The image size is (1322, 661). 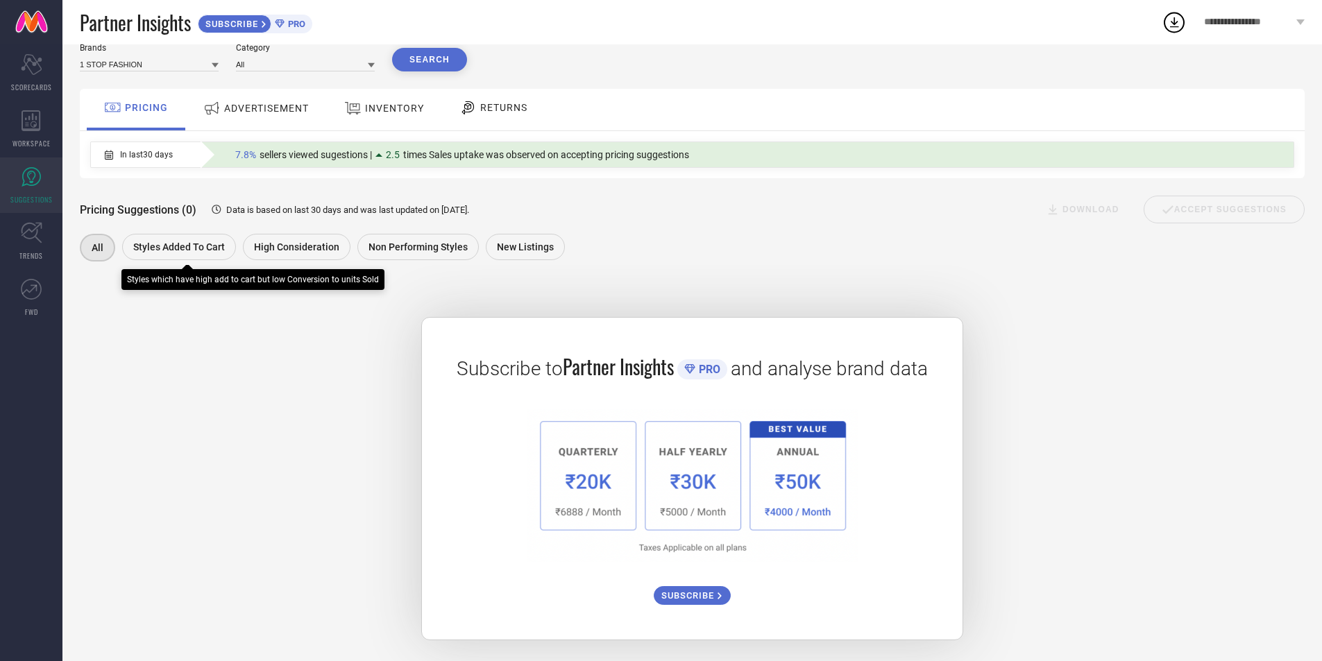 What do you see at coordinates (97, 248) in the screenshot?
I see `span: All` at bounding box center [97, 248].